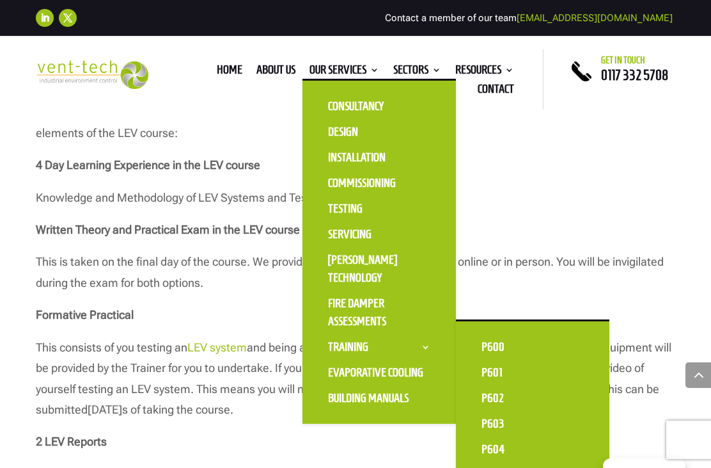 The image size is (711, 468). Describe the element at coordinates (634, 75) in the screenshot. I see `span: 0117 332 5708` at that location.